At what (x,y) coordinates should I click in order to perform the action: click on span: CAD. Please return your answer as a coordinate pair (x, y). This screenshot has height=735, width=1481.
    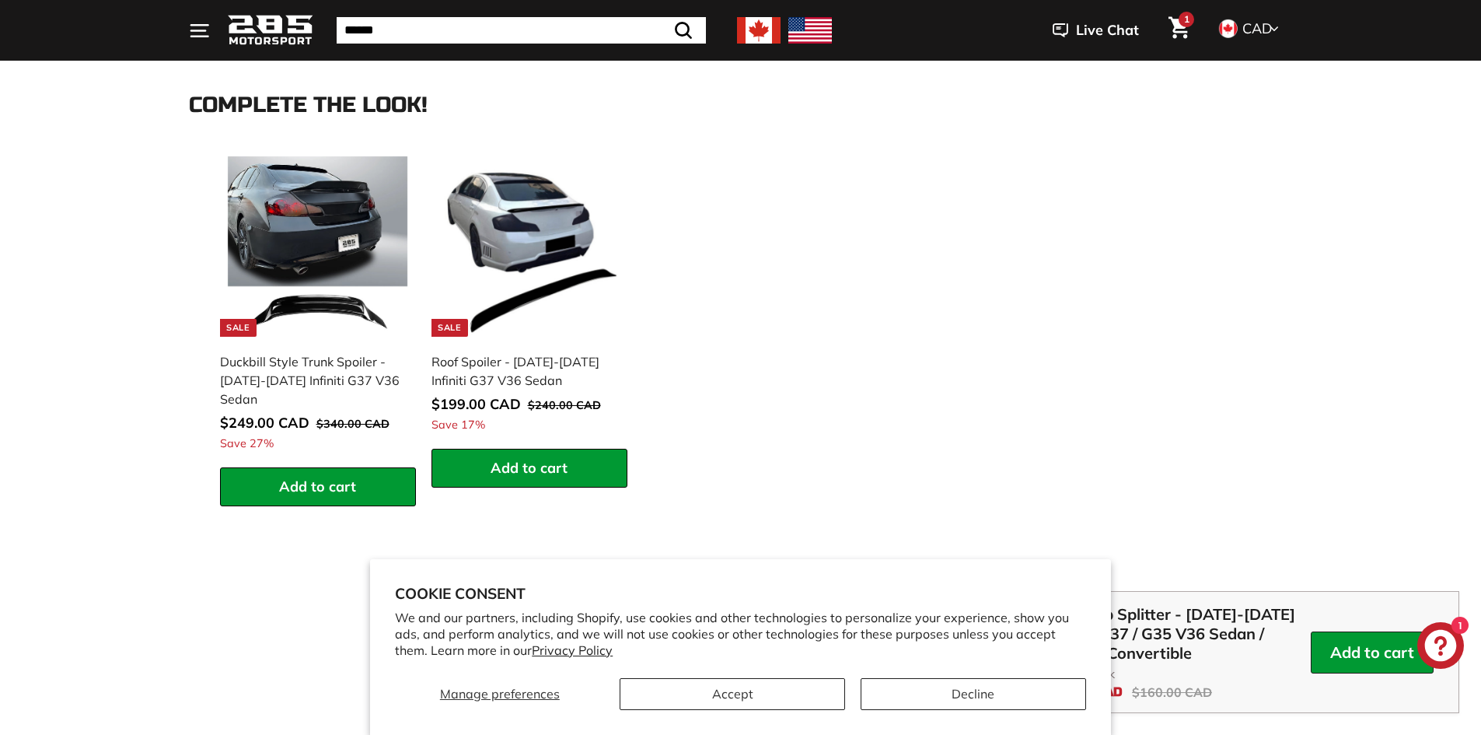
    Looking at the image, I should click on (1257, 28).